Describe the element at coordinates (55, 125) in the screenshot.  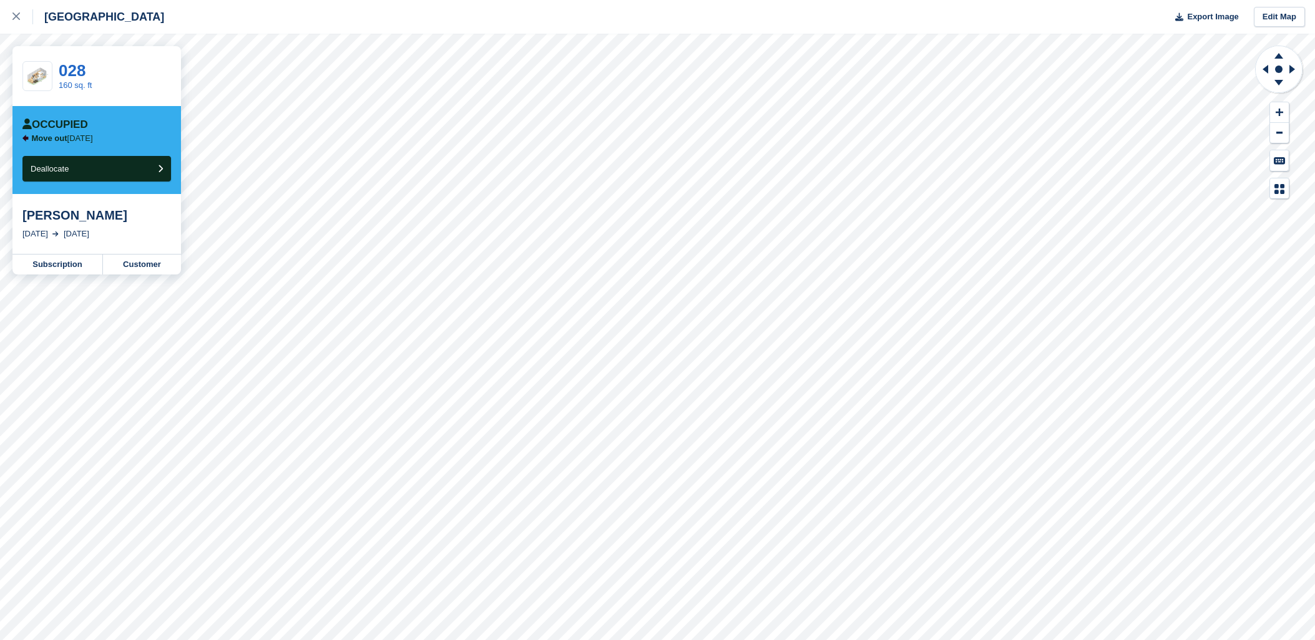
I see `div: Occupied` at that location.